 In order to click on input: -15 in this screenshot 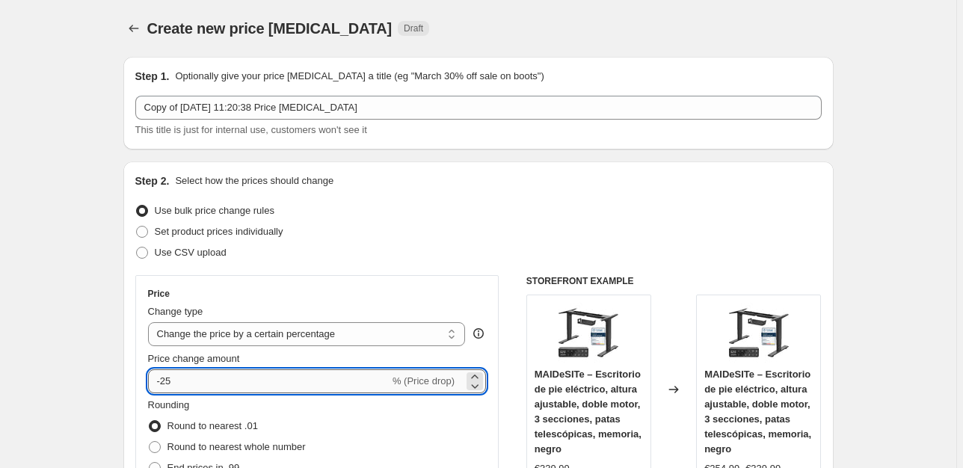, I will do `click(268, 381)`.